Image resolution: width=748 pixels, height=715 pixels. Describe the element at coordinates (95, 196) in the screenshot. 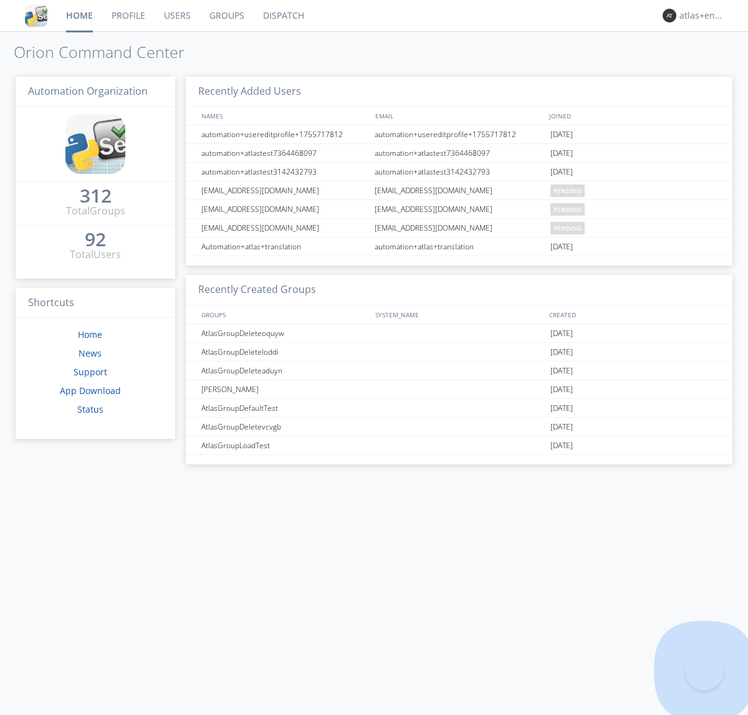

I see `a: 312` at that location.